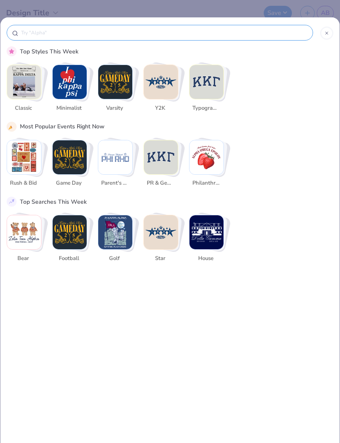  What do you see at coordinates (160, 259) in the screenshot?
I see `span: star` at bounding box center [160, 259].